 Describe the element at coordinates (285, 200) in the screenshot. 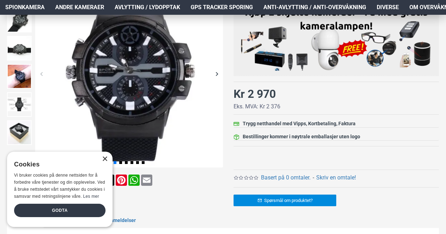

I see `a: Spørsmål om produktet?` at that location.